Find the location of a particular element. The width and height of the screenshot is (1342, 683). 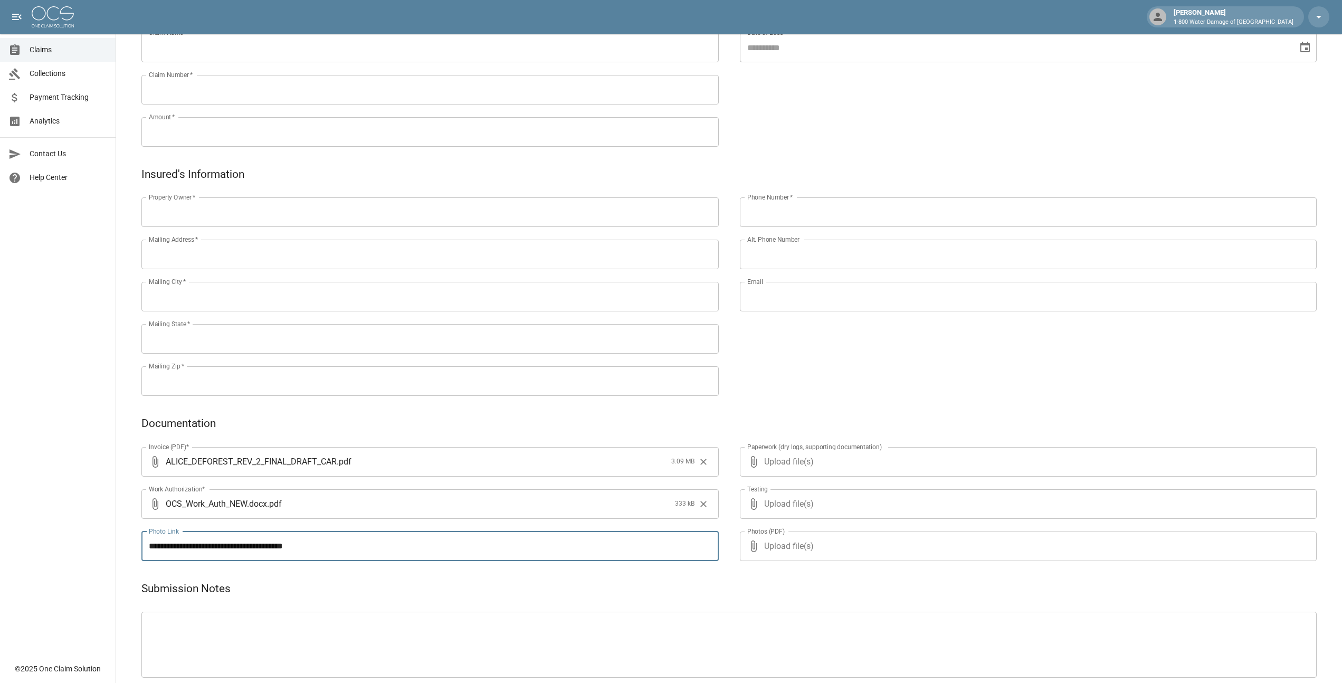

span: Analytics is located at coordinates (68, 121).